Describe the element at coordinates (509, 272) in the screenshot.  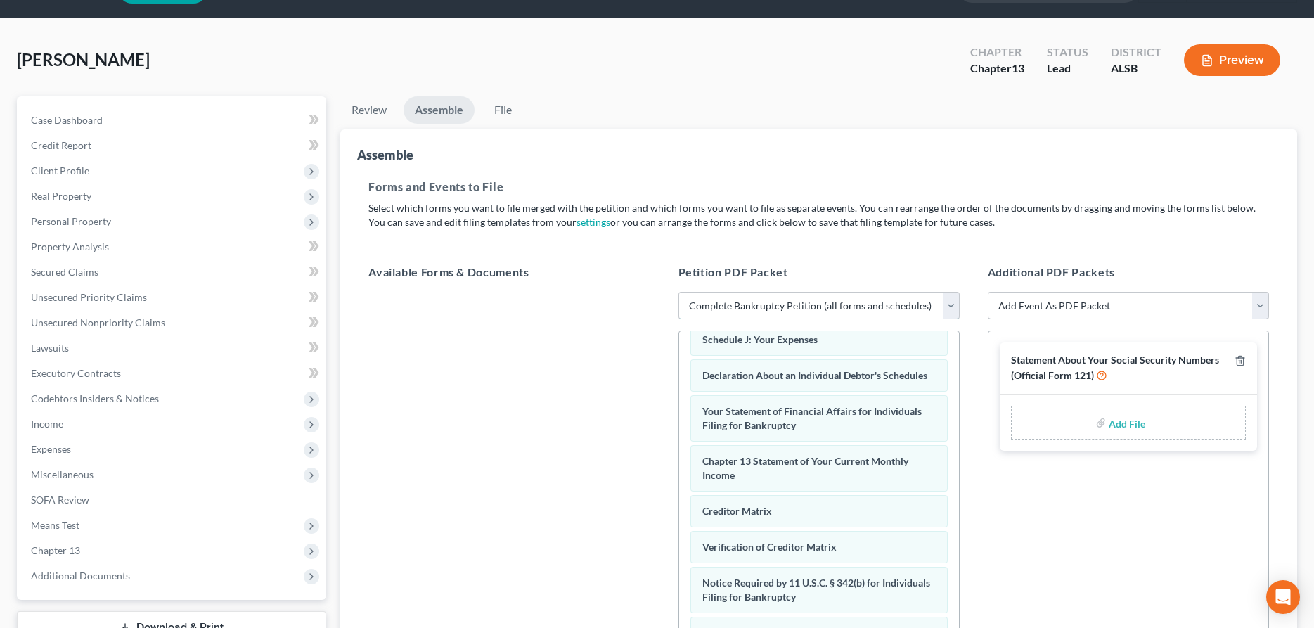
I see `h5: Available Forms & Documents` at that location.